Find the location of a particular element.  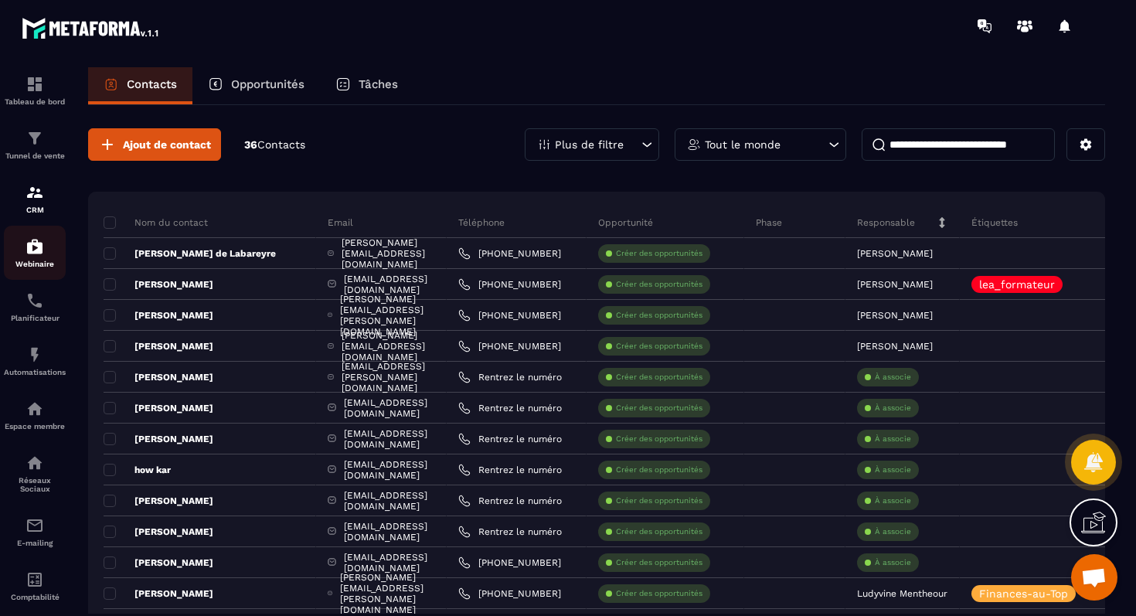

p: Tunnel de vente is located at coordinates (35, 155).